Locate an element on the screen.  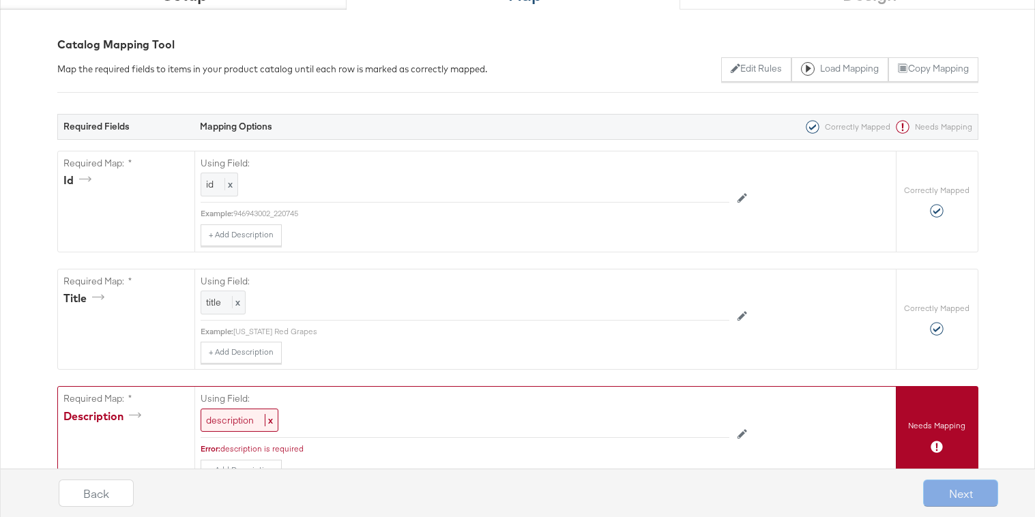
button: Copy Mapping is located at coordinates (932, 70).